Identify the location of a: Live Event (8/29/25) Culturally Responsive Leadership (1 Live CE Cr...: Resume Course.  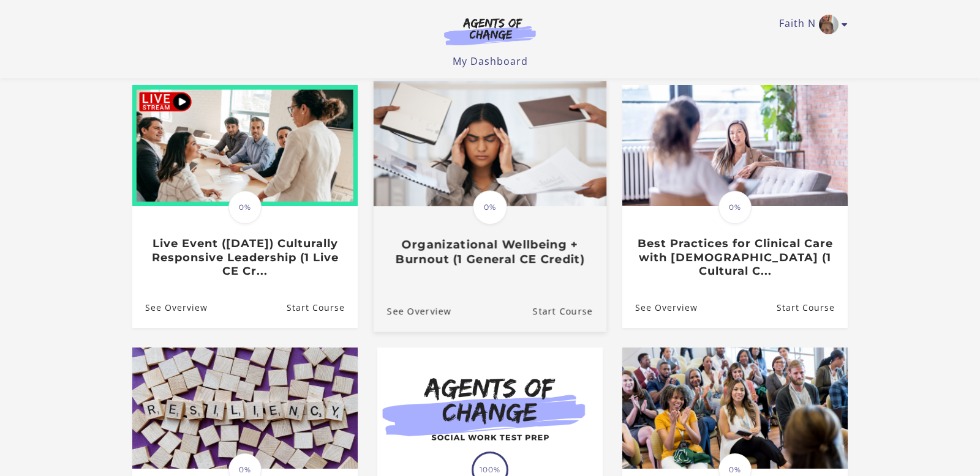
(322, 308).